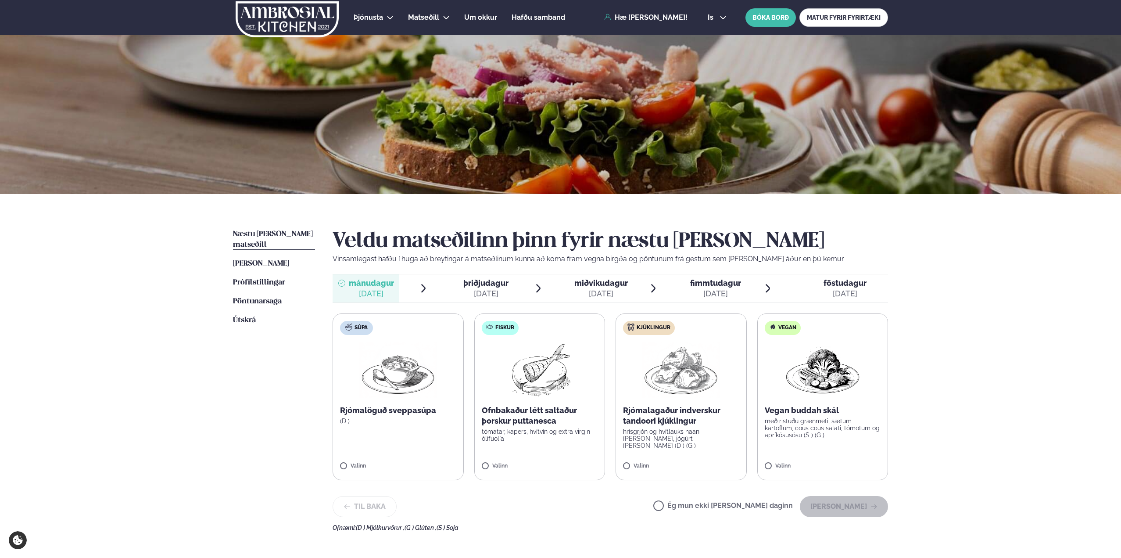  I want to click on span: Kjúklingur, so click(654, 328).